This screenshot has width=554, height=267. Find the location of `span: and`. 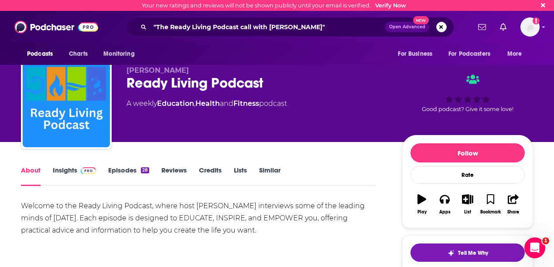

span: and is located at coordinates (226, 103).